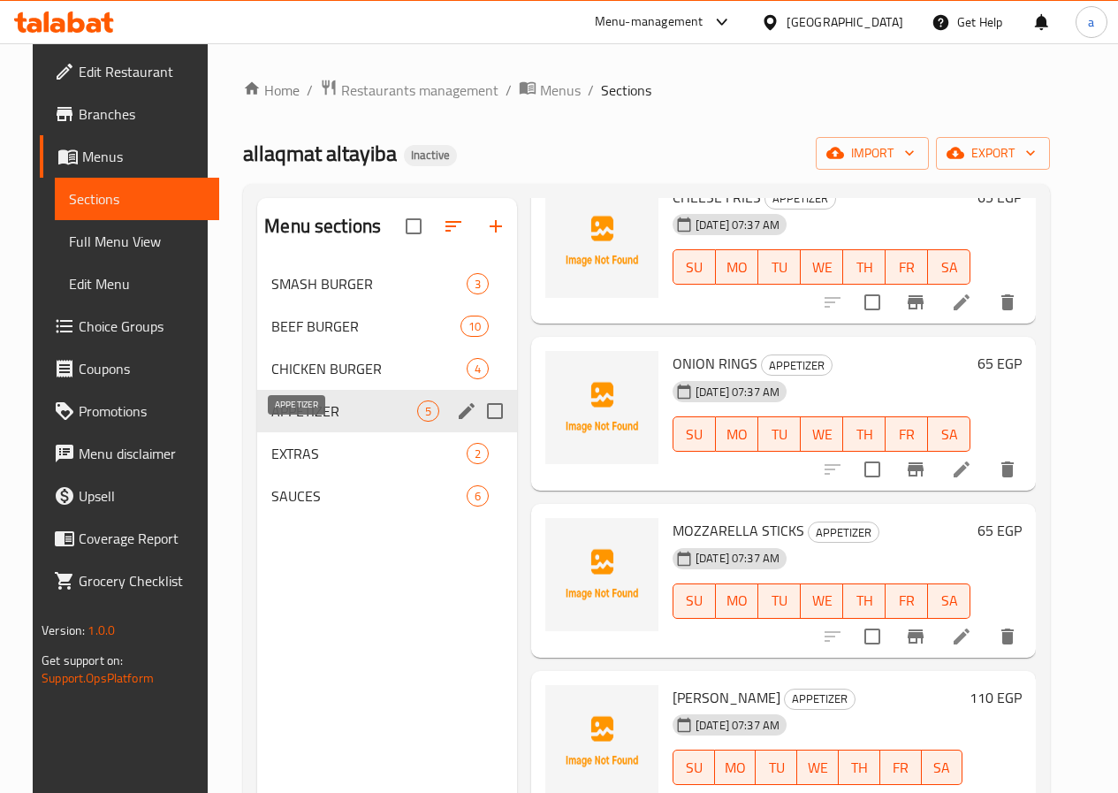  I want to click on a: Edit Restaurant, so click(129, 72).